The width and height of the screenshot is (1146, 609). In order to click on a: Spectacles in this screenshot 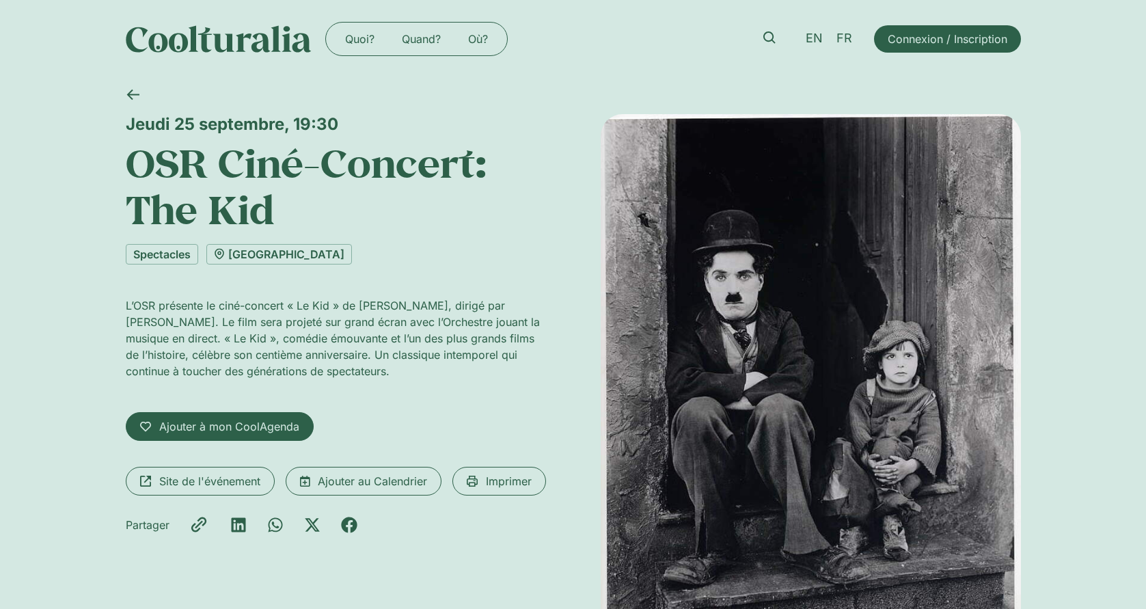, I will do `click(162, 254)`.